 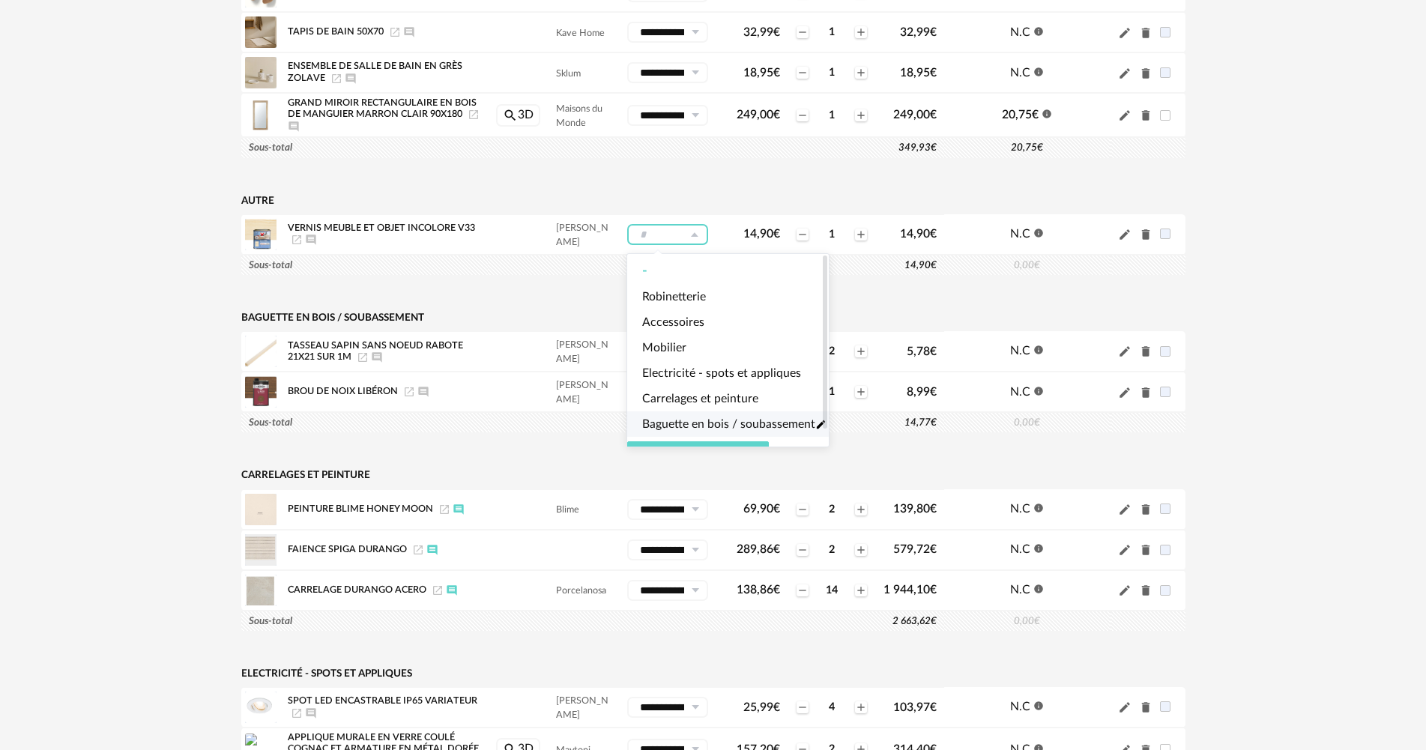 What do you see at coordinates (761, 509) in the screenshot?
I see `span: 69,90` at bounding box center [761, 509].